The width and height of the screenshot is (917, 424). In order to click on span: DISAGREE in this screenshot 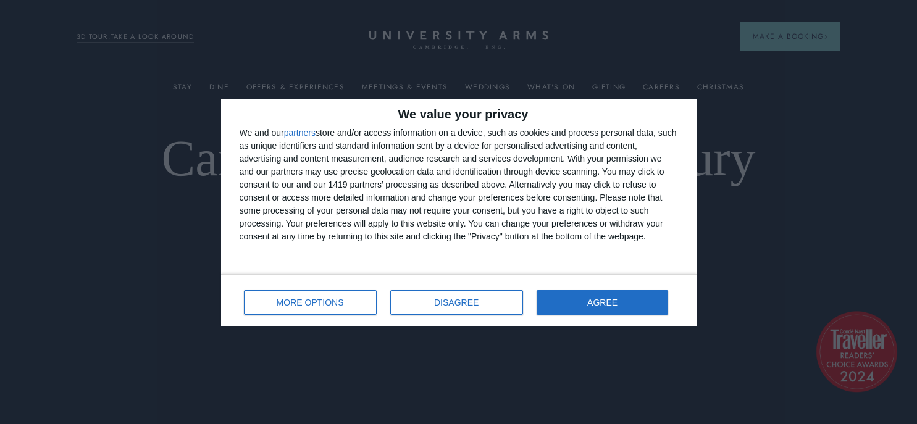, I will do `click(456, 302)`.